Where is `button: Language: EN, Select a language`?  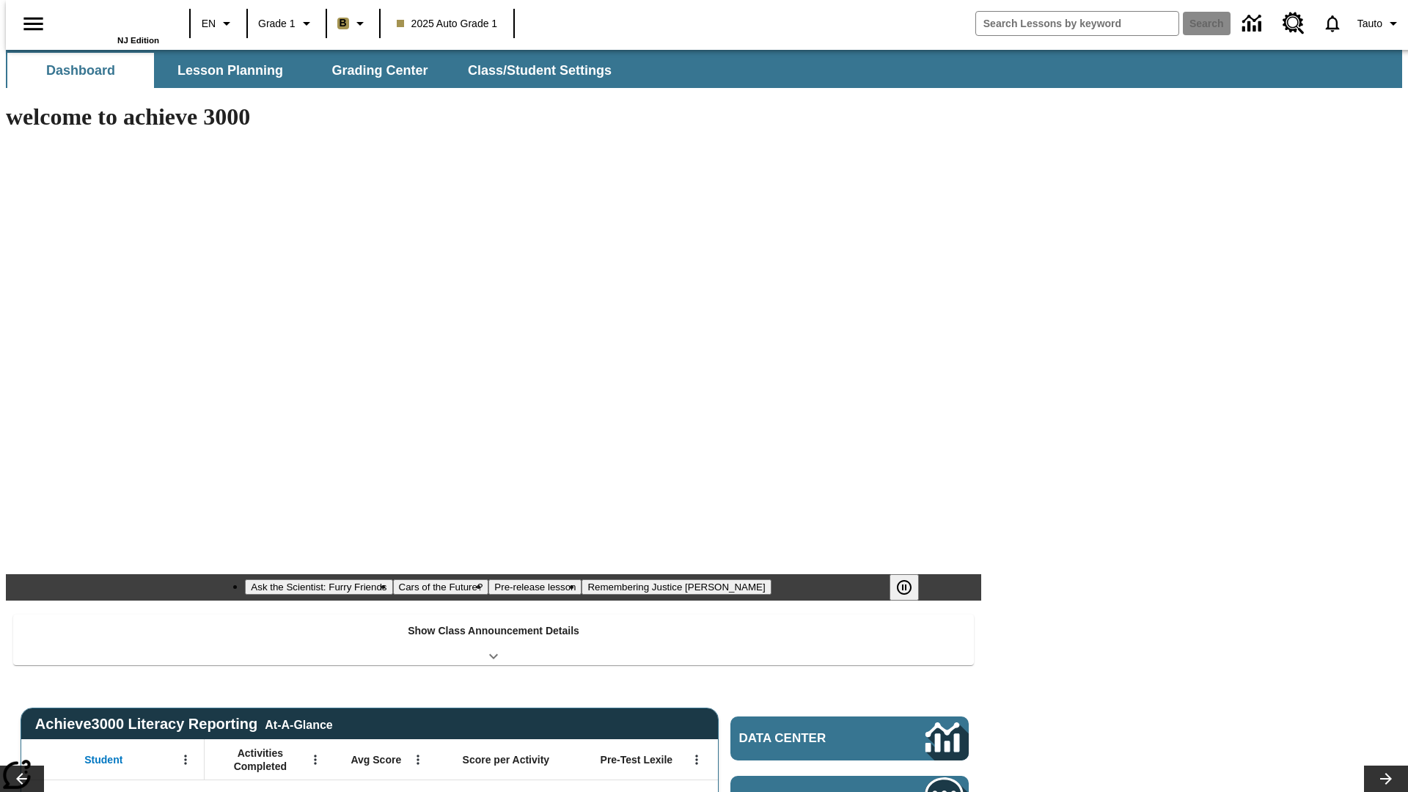 button: Language: EN, Select a language is located at coordinates (219, 23).